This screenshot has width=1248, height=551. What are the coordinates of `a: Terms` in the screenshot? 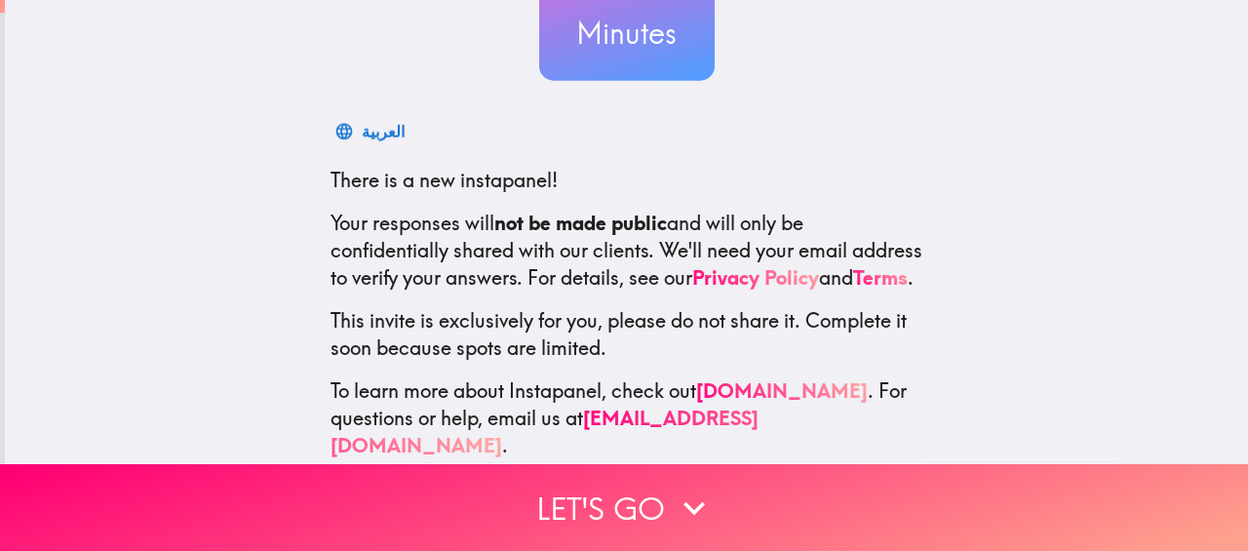 It's located at (881, 276).